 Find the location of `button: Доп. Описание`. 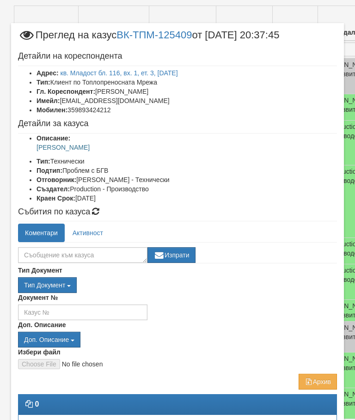

button: Доп. Описание is located at coordinates (49, 340).